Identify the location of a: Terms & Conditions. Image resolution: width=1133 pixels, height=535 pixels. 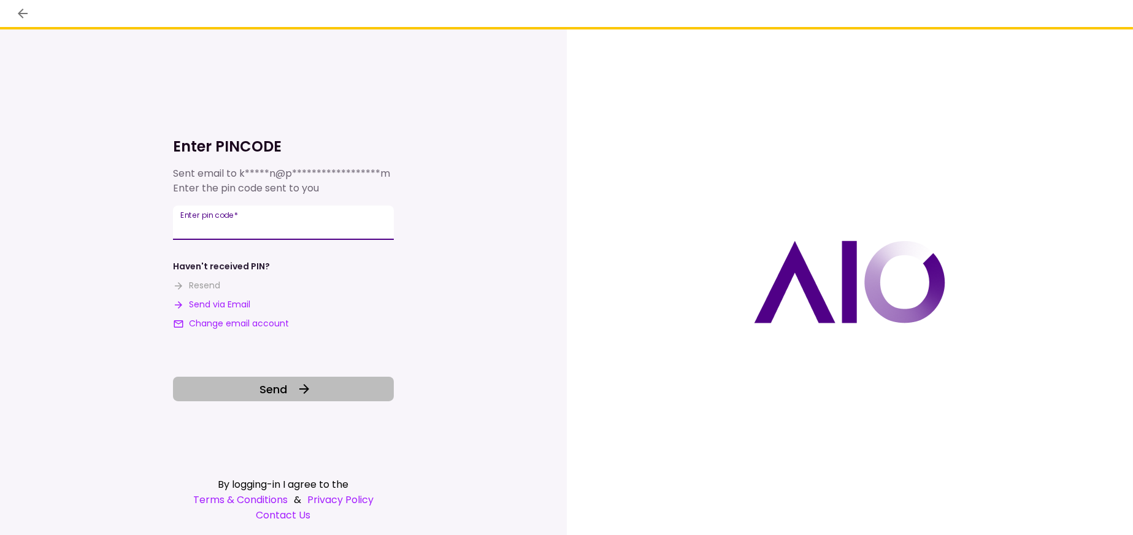
(241, 499).